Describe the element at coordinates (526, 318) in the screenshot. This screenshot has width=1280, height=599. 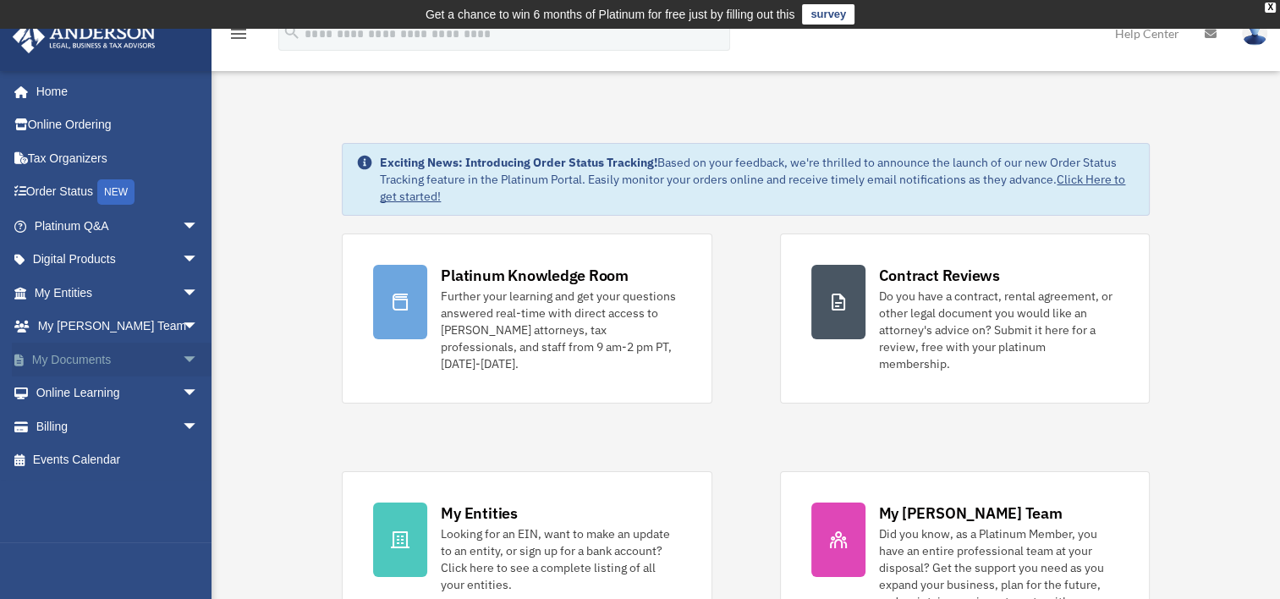
I see `a: Platinum Knowledge Room Further your learning and get your questions answered real-time with dire...` at that location.